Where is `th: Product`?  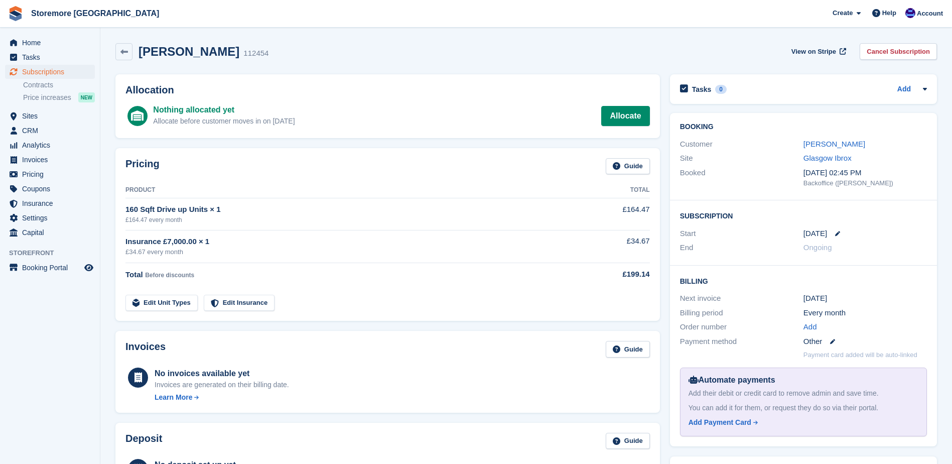 th: Product is located at coordinates (347, 190).